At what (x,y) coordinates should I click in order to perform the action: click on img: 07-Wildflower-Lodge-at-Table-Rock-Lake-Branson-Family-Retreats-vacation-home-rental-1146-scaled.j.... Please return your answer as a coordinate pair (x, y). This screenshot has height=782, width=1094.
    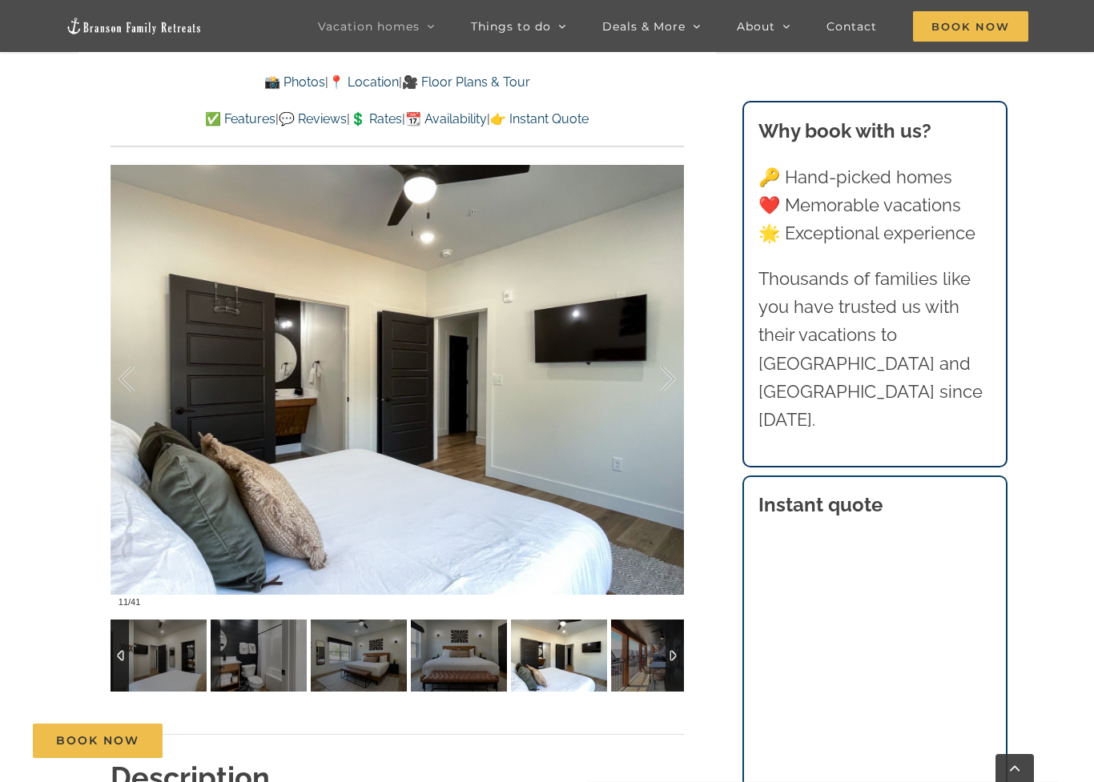
    Looking at the image, I should click on (359, 656).